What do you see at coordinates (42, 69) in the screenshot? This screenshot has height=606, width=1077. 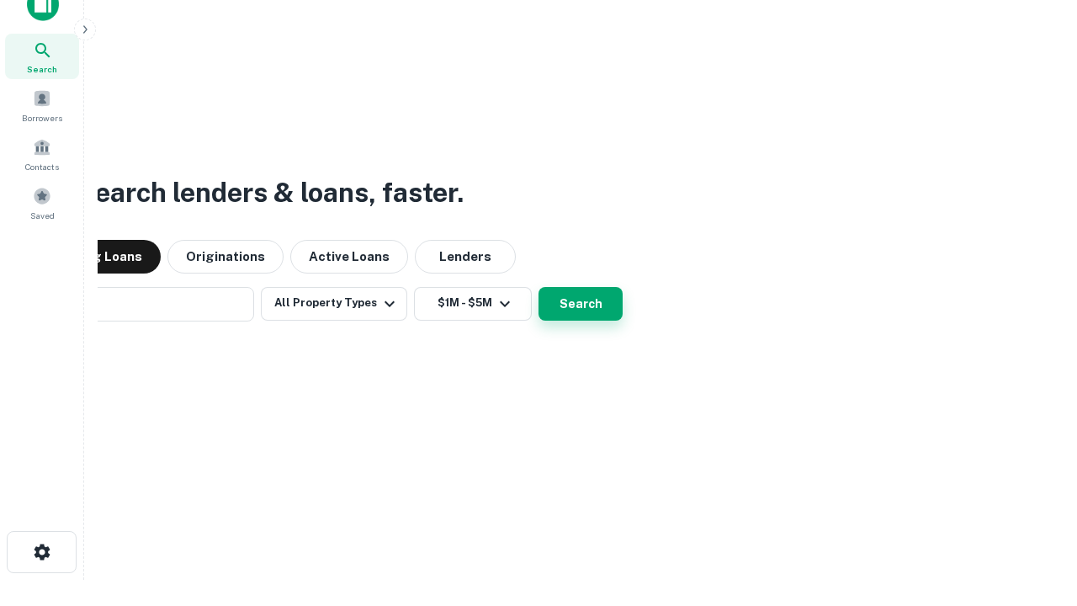 I see `span: Search` at bounding box center [42, 69].